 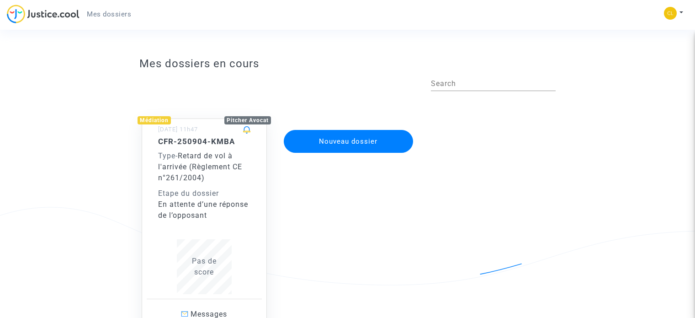 I want to click on div: Pitcher Avocat, so click(x=248, y=120).